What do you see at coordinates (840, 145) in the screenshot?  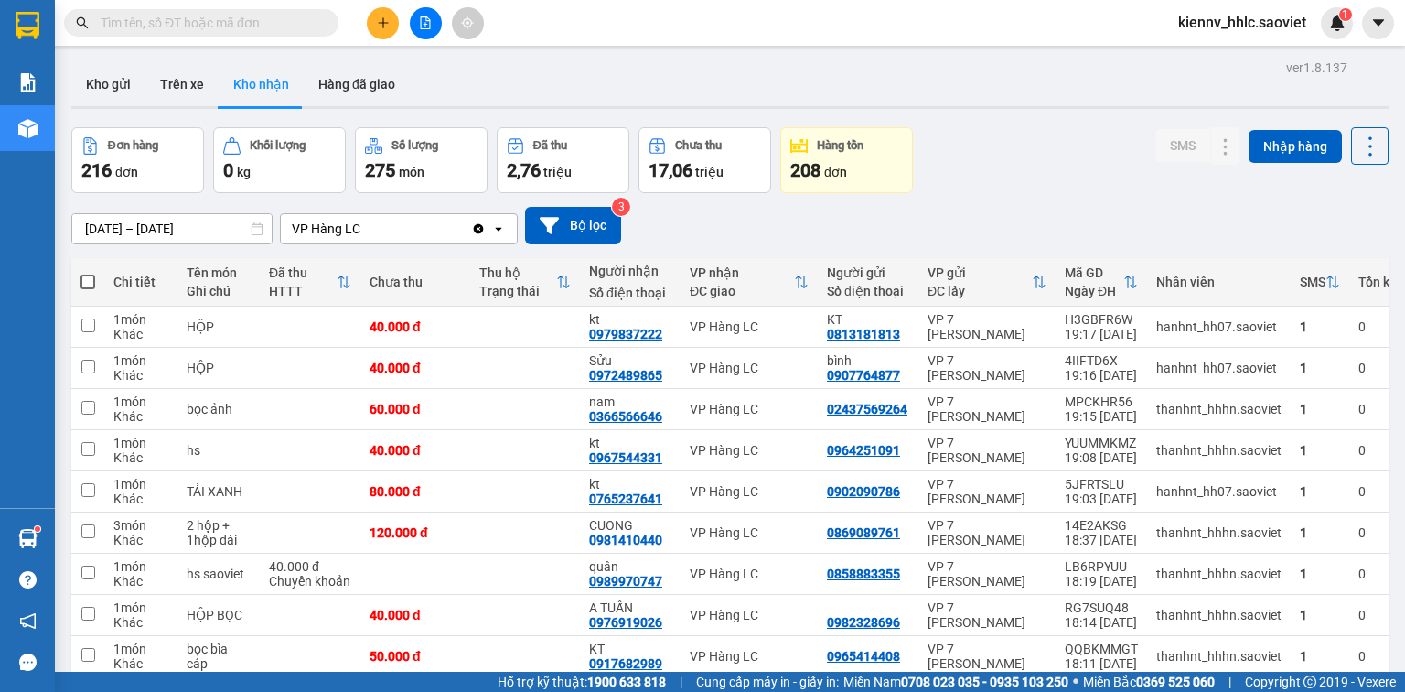 I see `div: Hàng tồn` at bounding box center [840, 145].